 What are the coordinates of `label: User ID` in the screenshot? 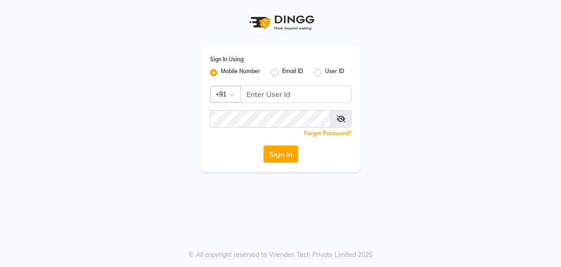 It's located at (335, 73).